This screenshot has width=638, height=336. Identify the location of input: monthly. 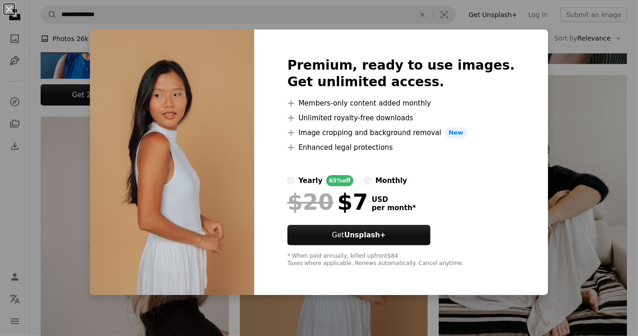
(368, 181).